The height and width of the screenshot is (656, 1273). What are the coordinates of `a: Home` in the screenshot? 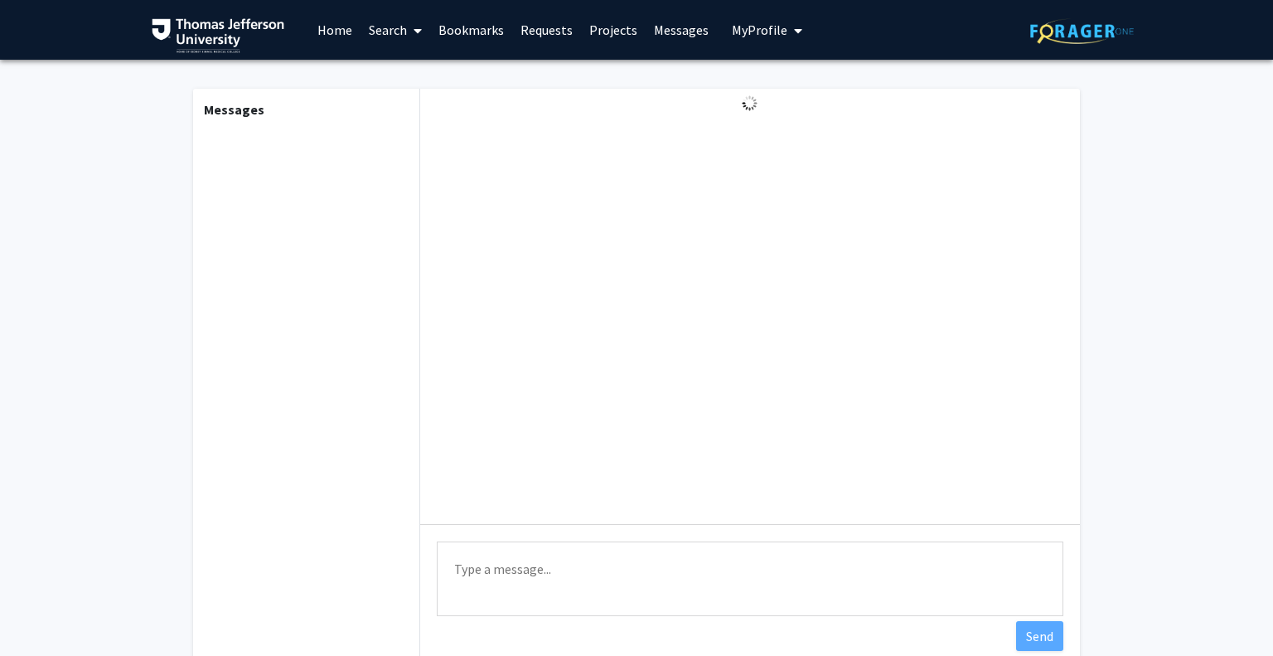 It's located at (335, 30).